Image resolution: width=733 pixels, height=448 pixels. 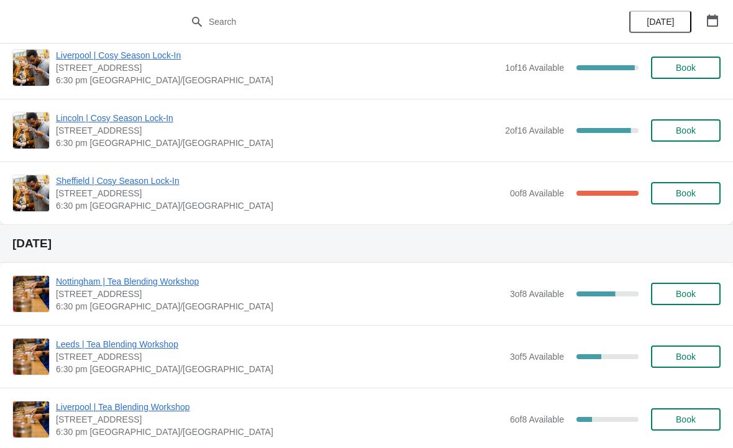 What do you see at coordinates (279, 281) in the screenshot?
I see `span: Nottingham | Tea Blending Workshop` at bounding box center [279, 281].